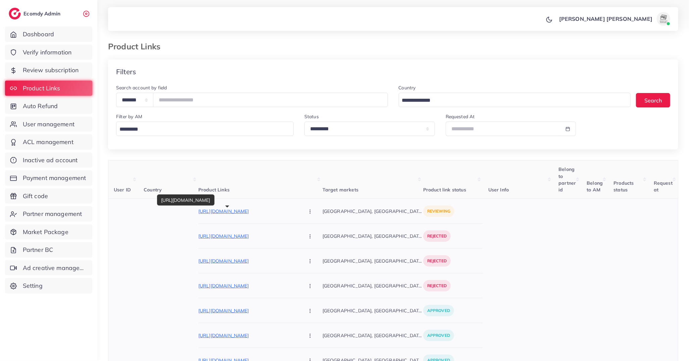 The height and width of the screenshot is (361, 689). What do you see at coordinates (49, 124) in the screenshot?
I see `span: User management` at bounding box center [49, 124].